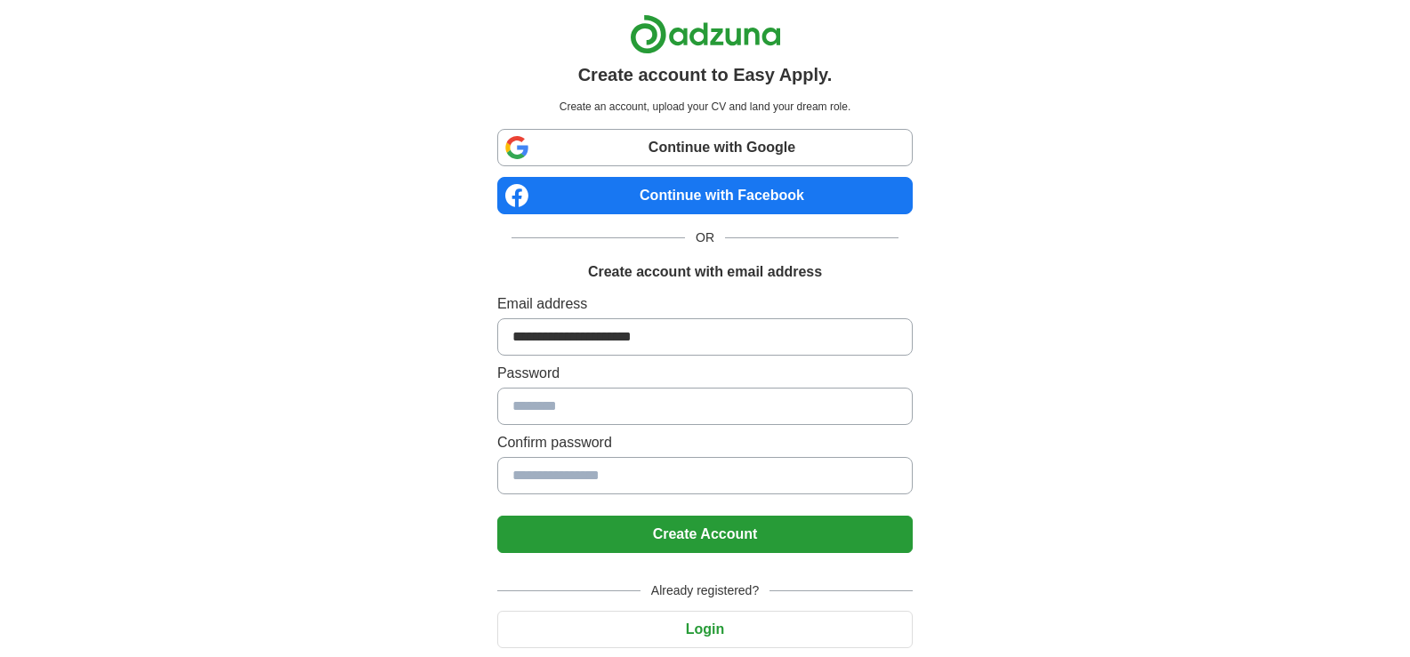  I want to click on h1: Create account to Easy Apply., so click(705, 75).